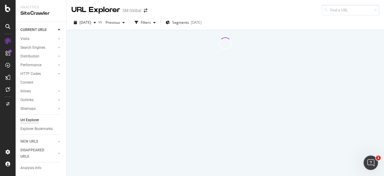 The width and height of the screenshot is (384, 176). Describe the element at coordinates (25, 39) in the screenshot. I see `div: Visits` at that location.